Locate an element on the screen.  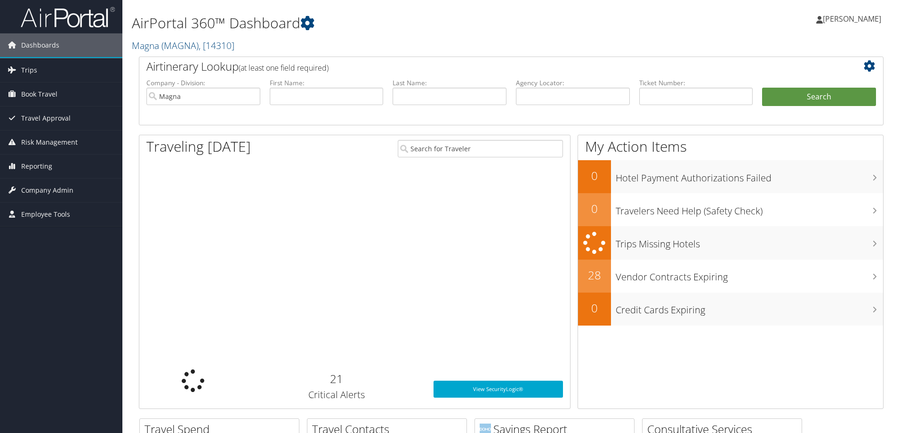
h3: Credit Cards Expiring is located at coordinates (749, 307).